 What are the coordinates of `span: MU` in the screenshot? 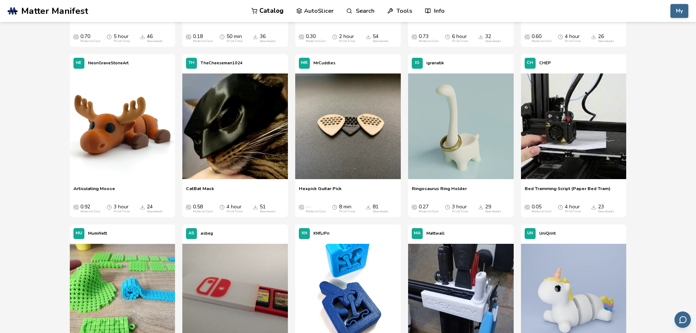 It's located at (79, 233).